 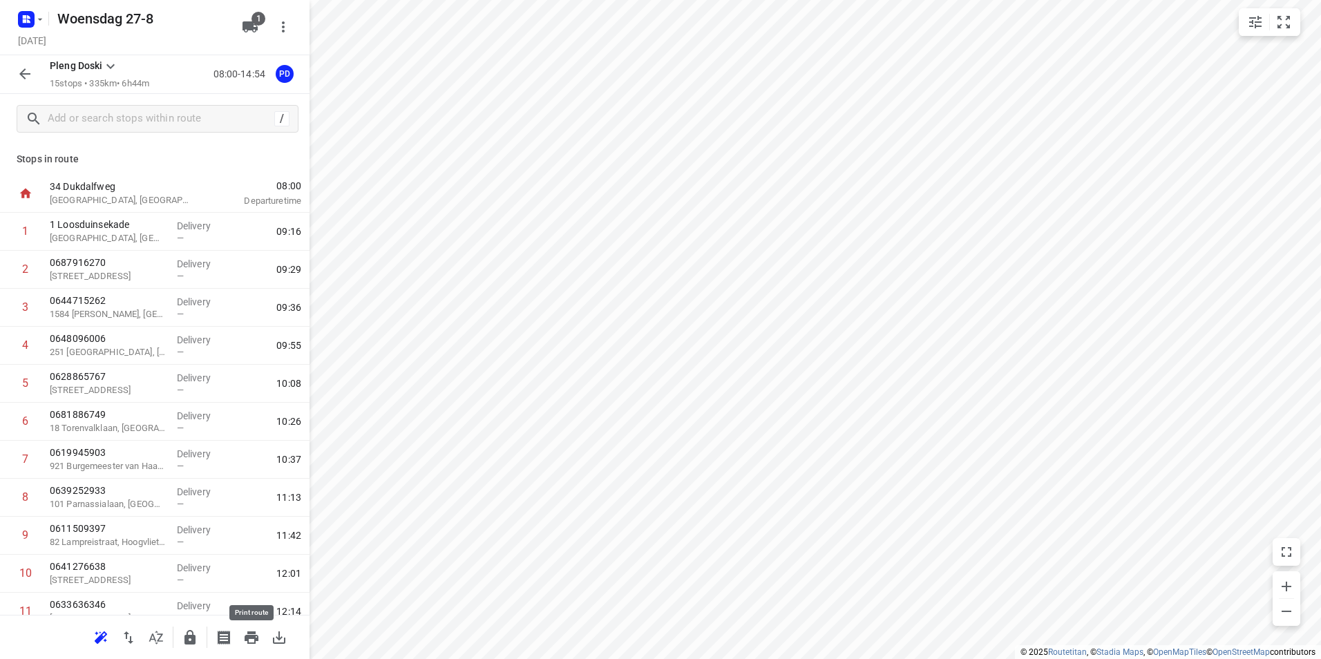 What do you see at coordinates (1068, 652) in the screenshot?
I see `a: Routetitan` at bounding box center [1068, 652].